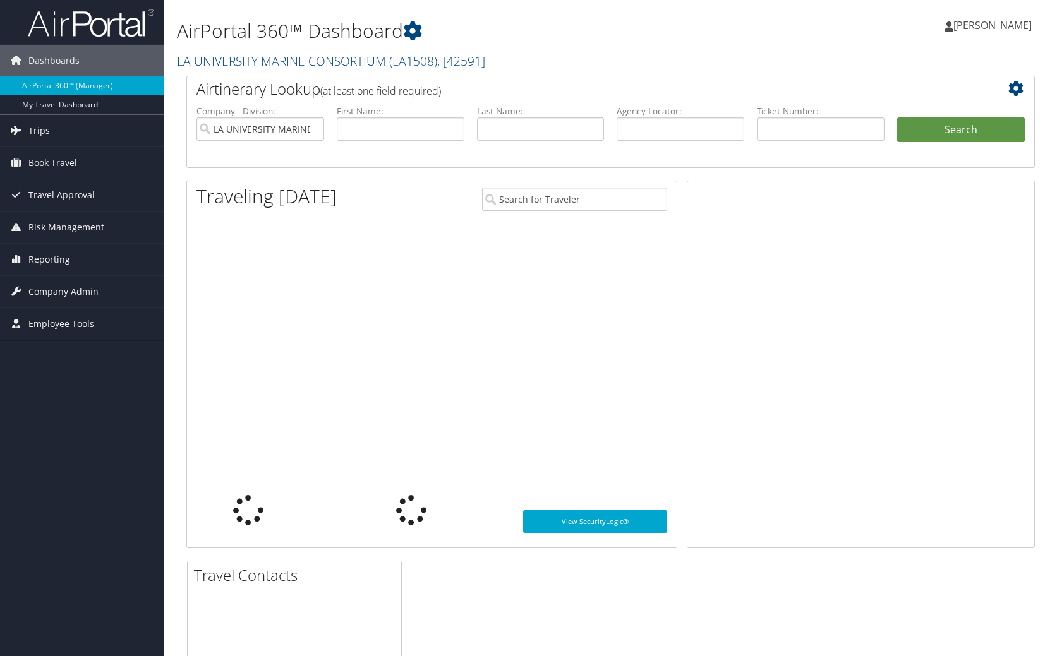 Image resolution: width=1057 pixels, height=656 pixels. What do you see at coordinates (61, 195) in the screenshot?
I see `span: Travel Approval` at bounding box center [61, 195].